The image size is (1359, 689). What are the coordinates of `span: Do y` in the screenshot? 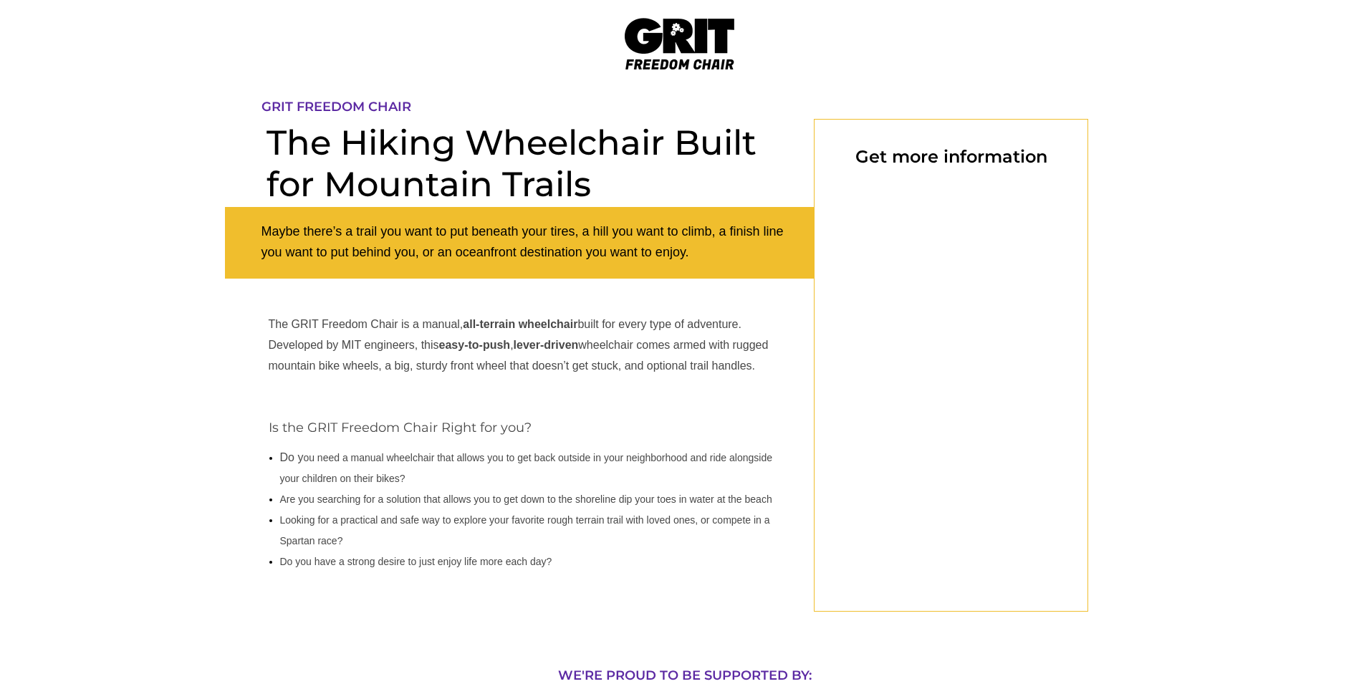 It's located at (292, 457).